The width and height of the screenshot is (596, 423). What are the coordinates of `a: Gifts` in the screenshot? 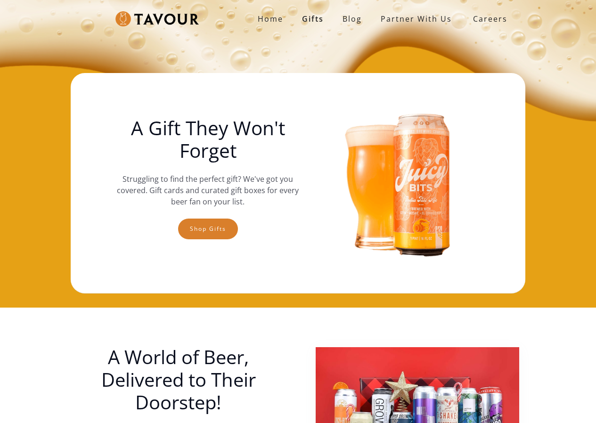 It's located at (313, 19).